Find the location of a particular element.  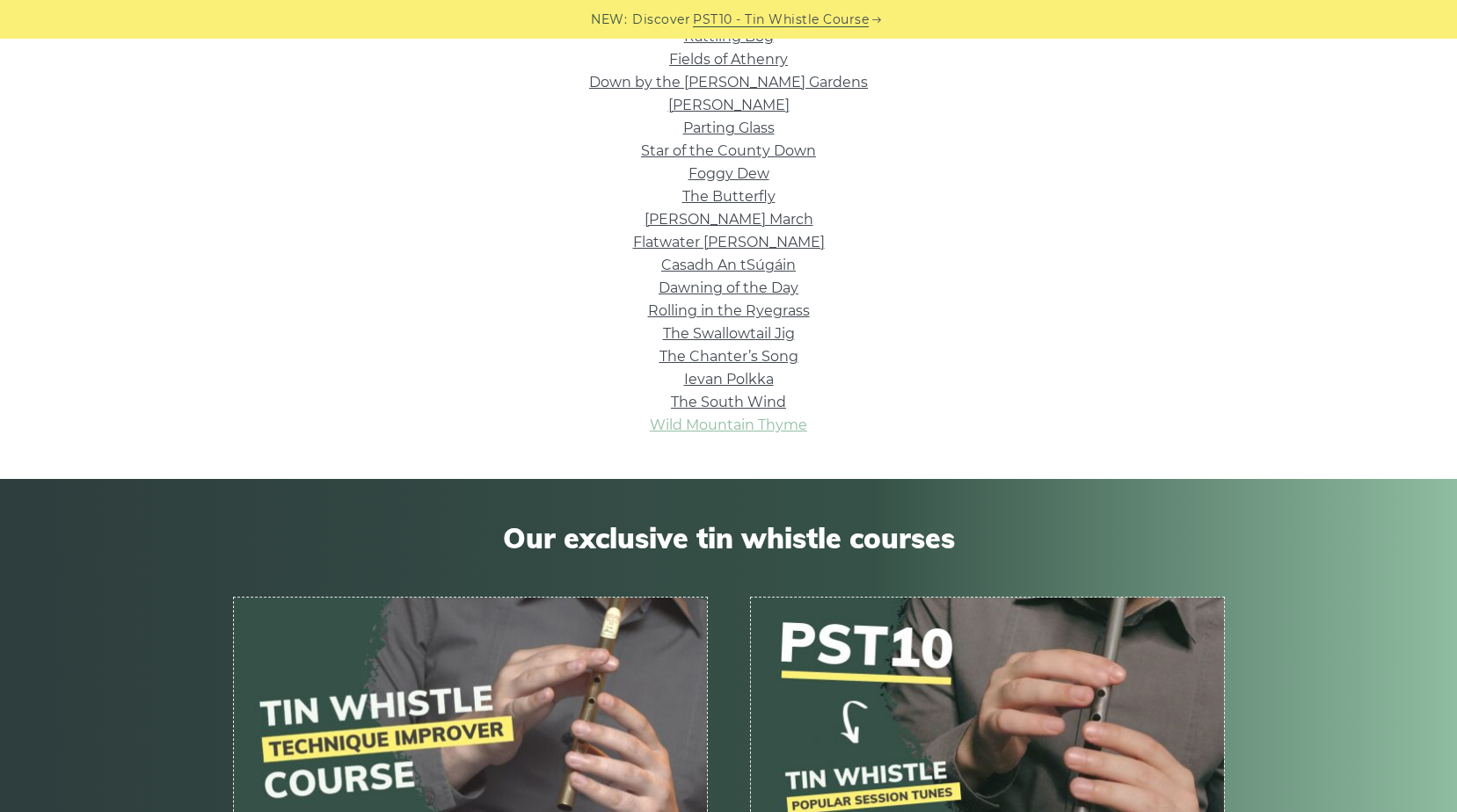

a: The Chanter’s Song is located at coordinates (729, 356).